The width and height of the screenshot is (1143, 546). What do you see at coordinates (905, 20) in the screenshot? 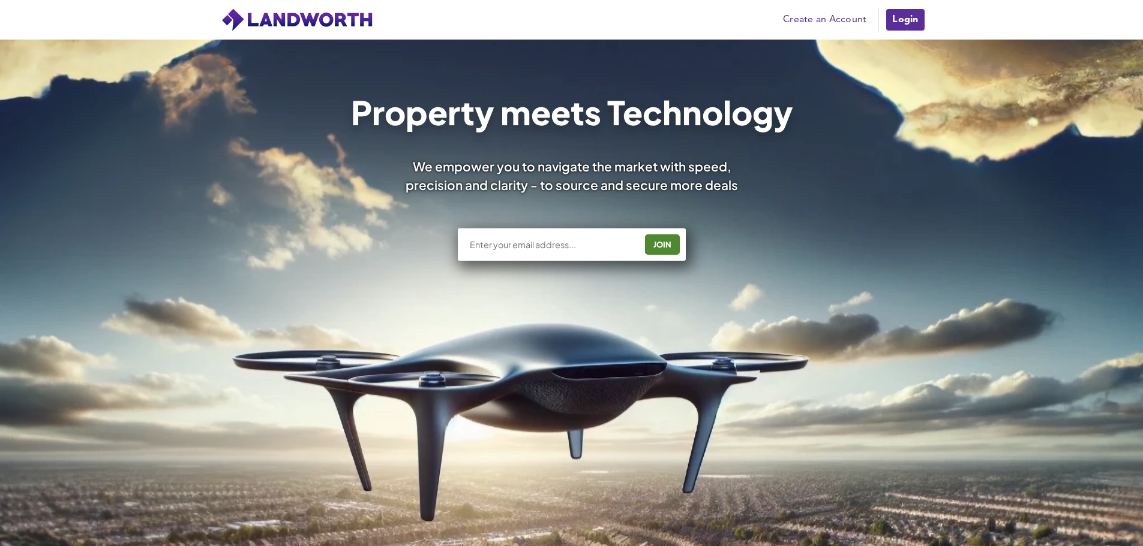
I see `a: Login` at bounding box center [905, 20].